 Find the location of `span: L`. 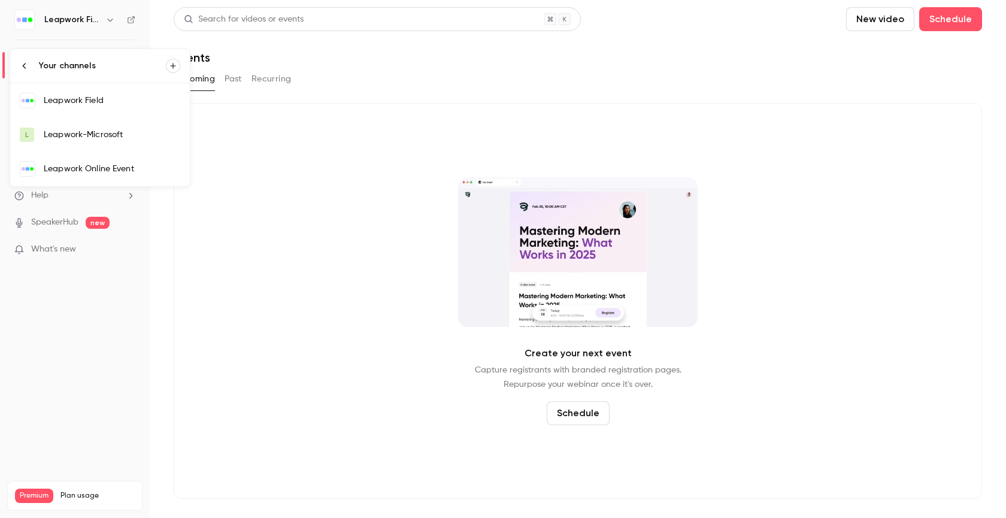

span: L is located at coordinates (27, 135).